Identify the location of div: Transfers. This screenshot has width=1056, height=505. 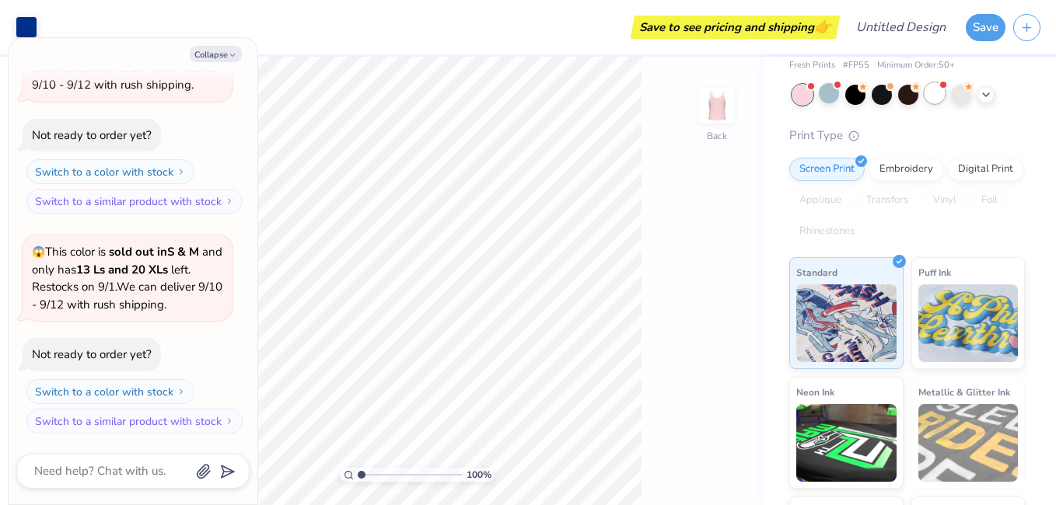
(887, 201).